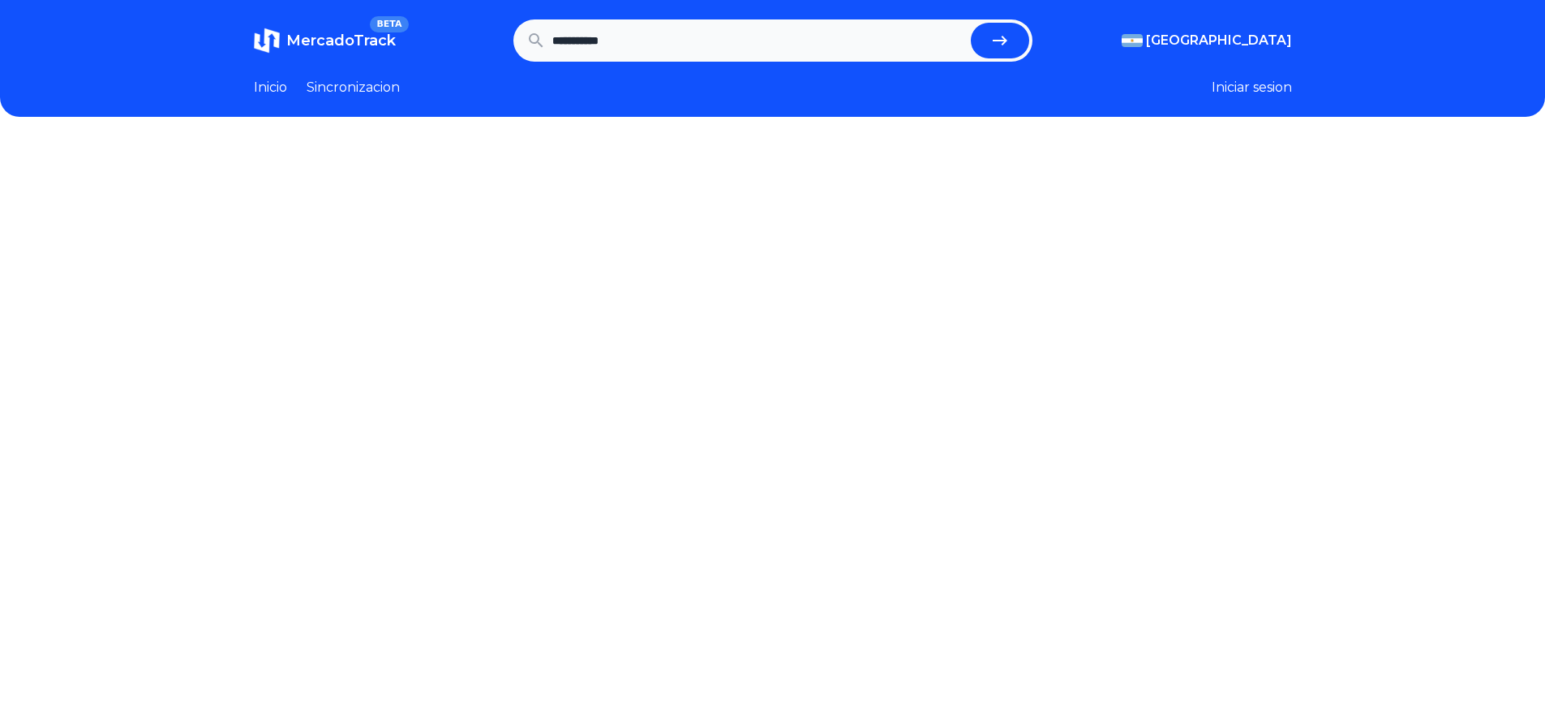  What do you see at coordinates (353, 88) in the screenshot?
I see `a: Sincronizacion` at bounding box center [353, 88].